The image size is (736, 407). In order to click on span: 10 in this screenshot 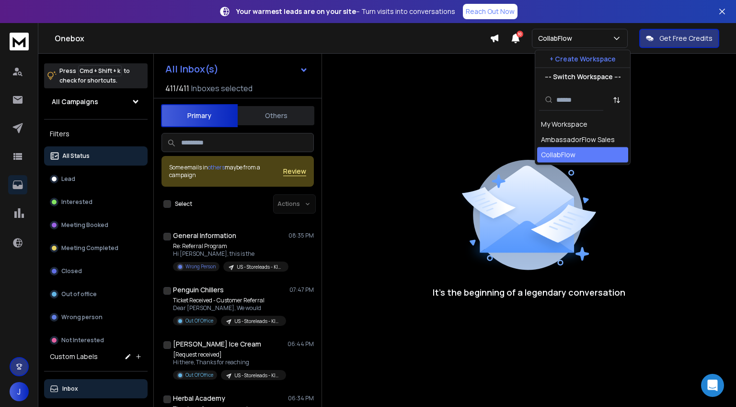, I will do `click(520, 34)`.